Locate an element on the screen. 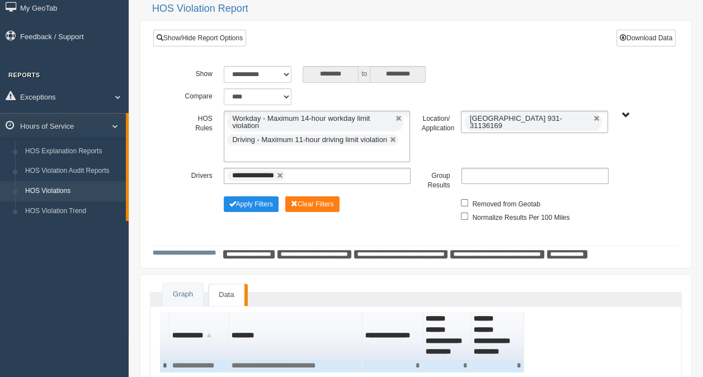 The image size is (703, 377). label: Group Results is located at coordinates (436, 179).